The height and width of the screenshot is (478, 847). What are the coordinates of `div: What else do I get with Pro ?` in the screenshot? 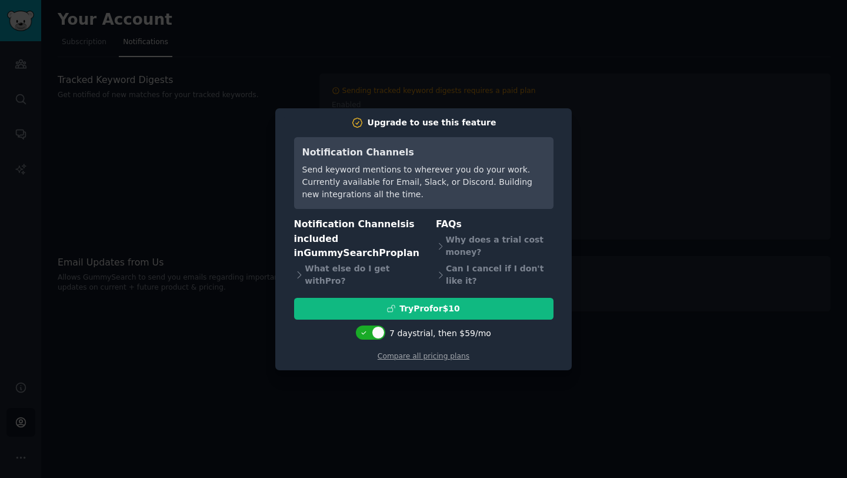 It's located at (357, 275).